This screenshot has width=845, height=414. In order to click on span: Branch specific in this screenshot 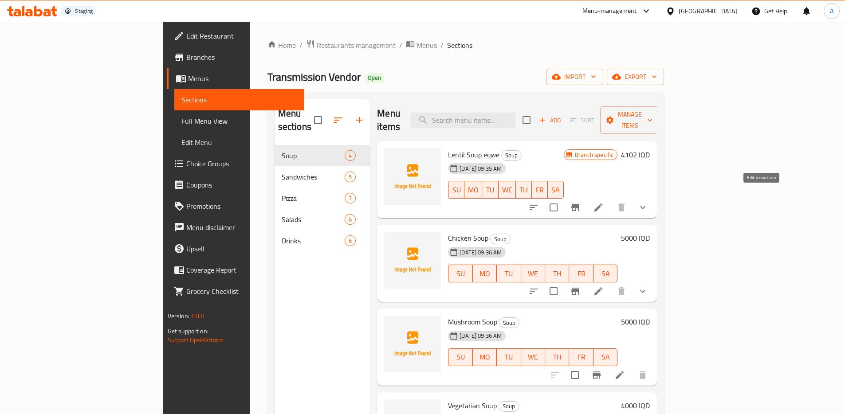, I will do `click(594, 155)`.